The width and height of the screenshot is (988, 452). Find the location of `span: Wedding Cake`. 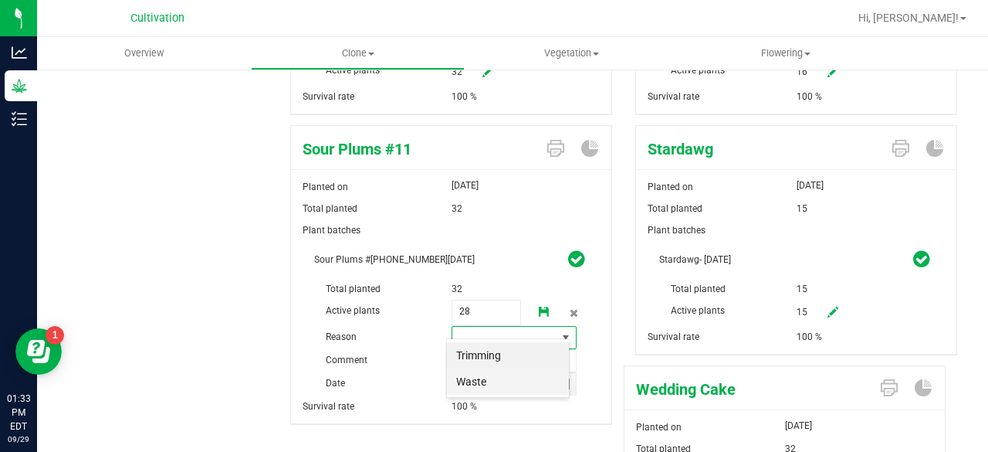

span: Wedding Cake is located at coordinates (730, 389).